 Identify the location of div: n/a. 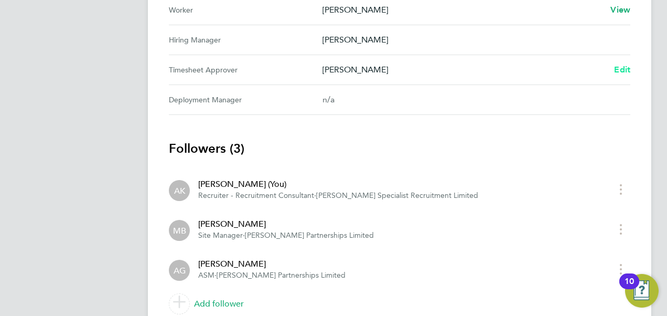
(468, 100).